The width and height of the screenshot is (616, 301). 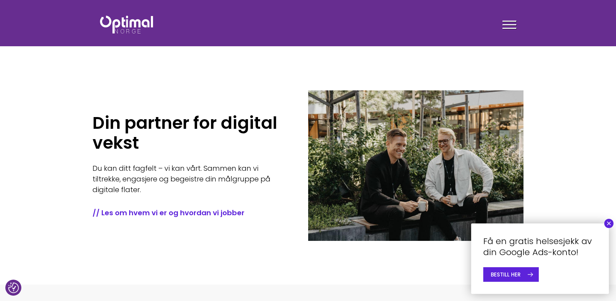 I want to click on button: Samtykkepreferanser, so click(x=14, y=288).